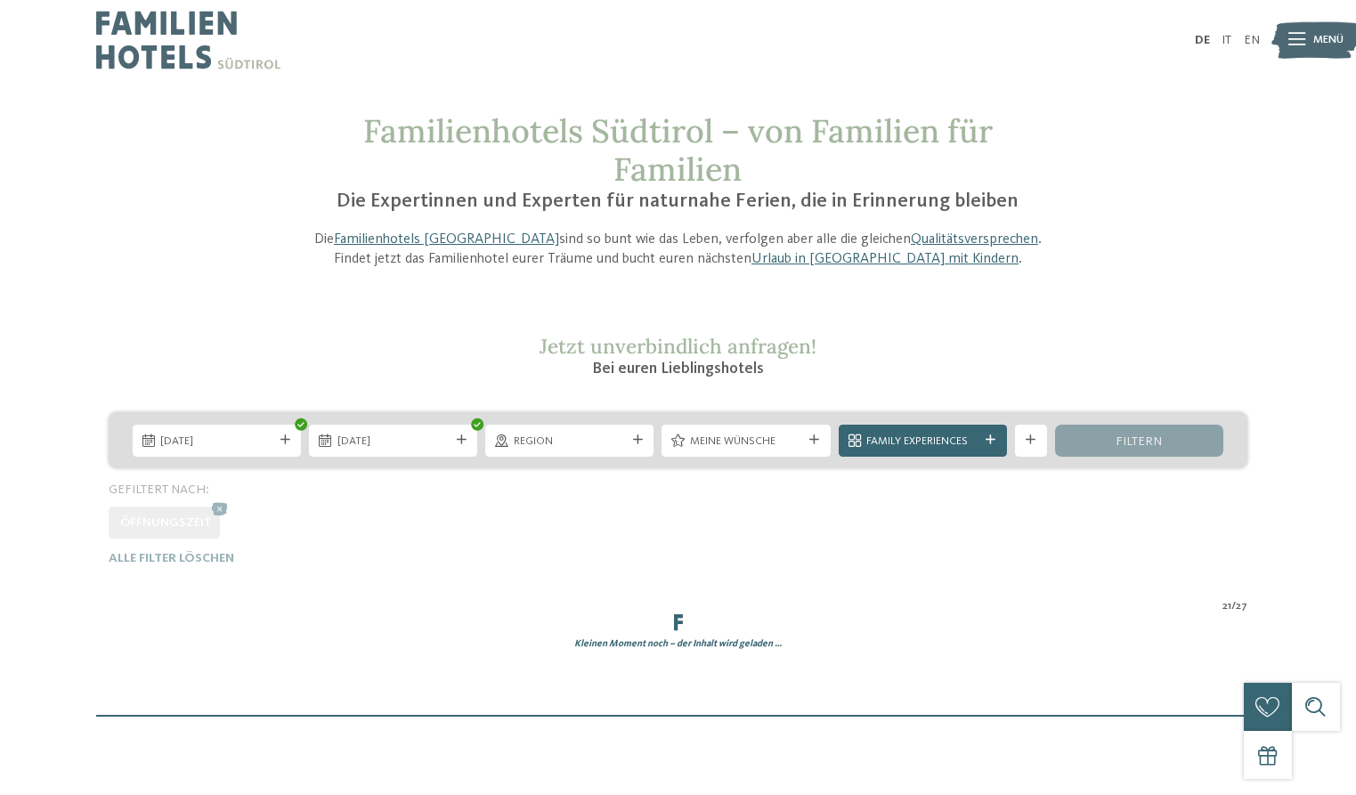 The height and width of the screenshot is (795, 1356). Describe the element at coordinates (1252, 40) in the screenshot. I see `a: EN` at that location.